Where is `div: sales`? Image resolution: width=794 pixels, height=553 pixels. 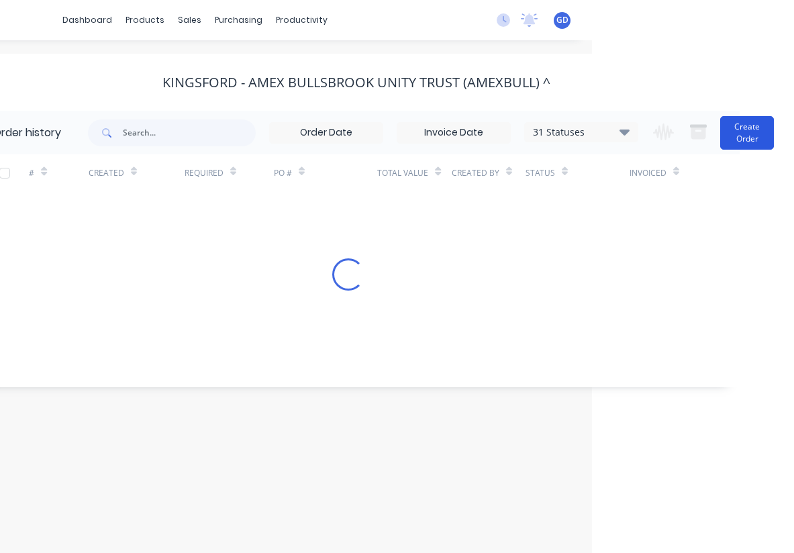 div: sales is located at coordinates (189, 20).